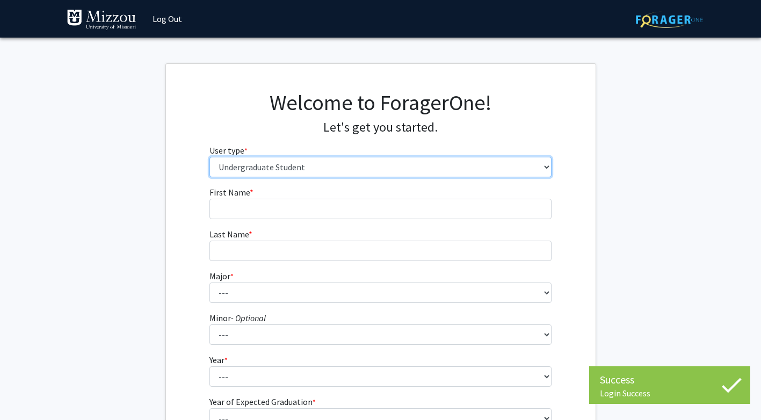 The image size is (761, 420). What do you see at coordinates (669, 19) in the screenshot?
I see `img: ForagerOne Logo` at bounding box center [669, 19].